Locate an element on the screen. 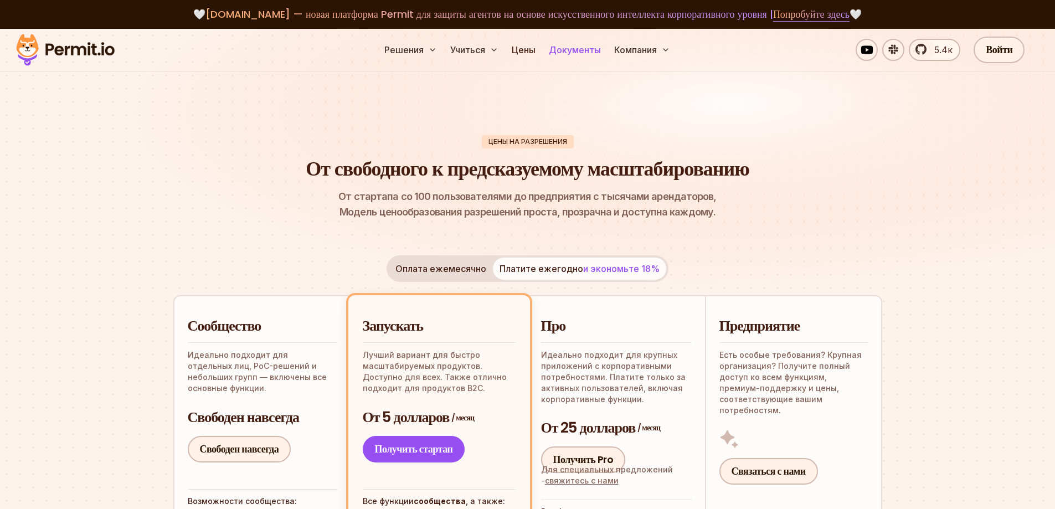 This screenshot has height=509, width=1055. font: Попробуйте здесь is located at coordinates (811, 14).